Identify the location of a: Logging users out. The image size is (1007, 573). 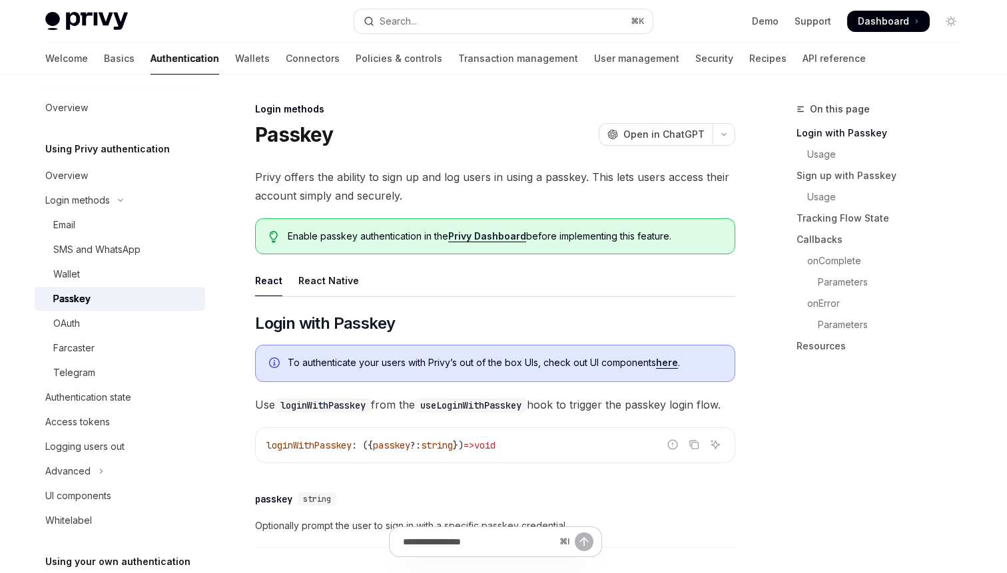
(120, 447).